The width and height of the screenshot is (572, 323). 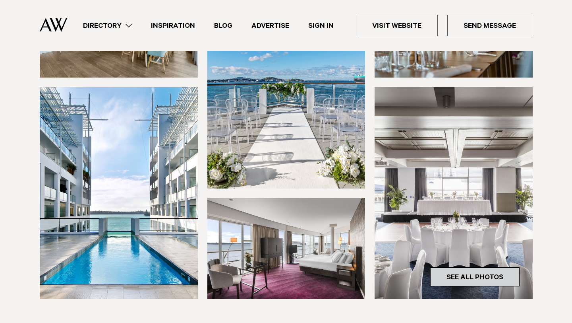 What do you see at coordinates (287, 248) in the screenshot?
I see `a: Hotel accommodation Auckland` at bounding box center [287, 248].